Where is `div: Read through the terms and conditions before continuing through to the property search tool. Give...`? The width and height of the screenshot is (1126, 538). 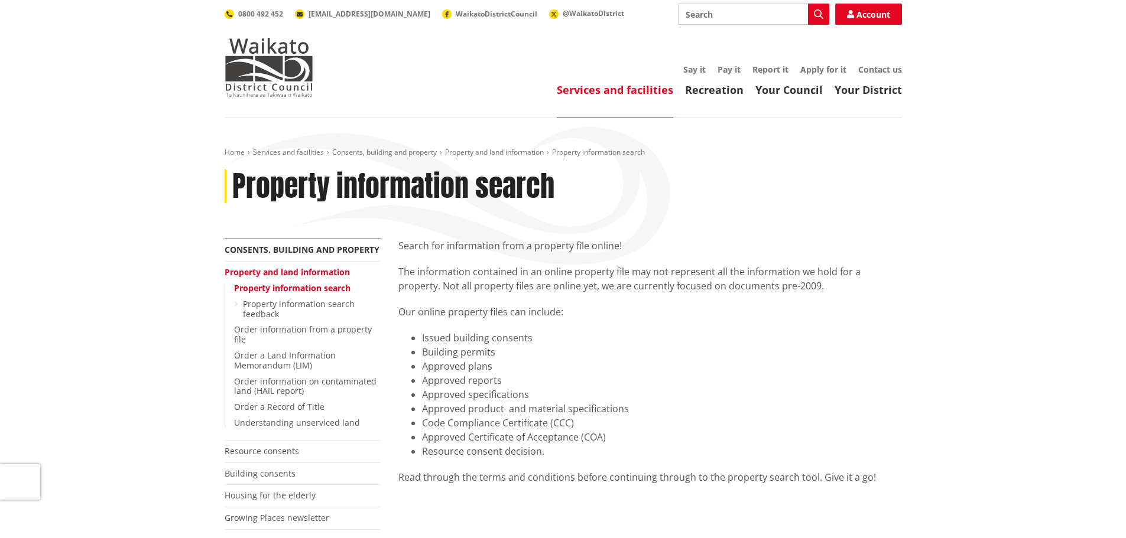 div: Read through the terms and conditions before continuing through to the property search tool. Give... is located at coordinates (650, 478).